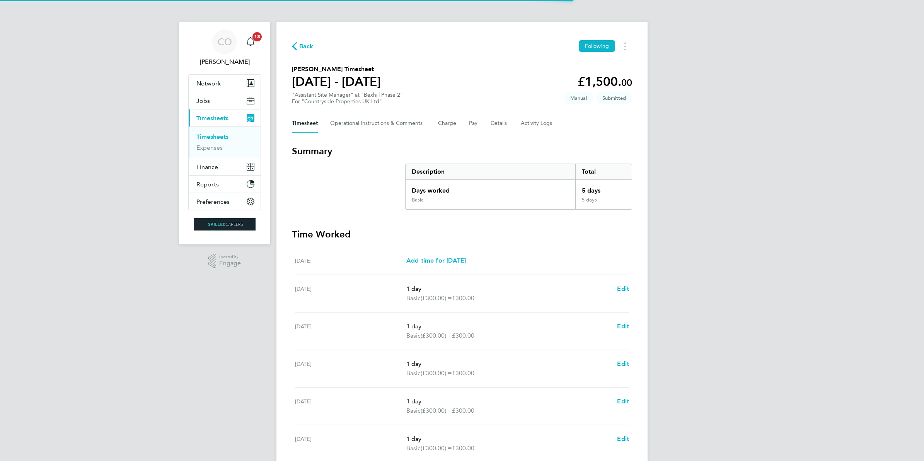  I want to click on span: Jobs, so click(203, 100).